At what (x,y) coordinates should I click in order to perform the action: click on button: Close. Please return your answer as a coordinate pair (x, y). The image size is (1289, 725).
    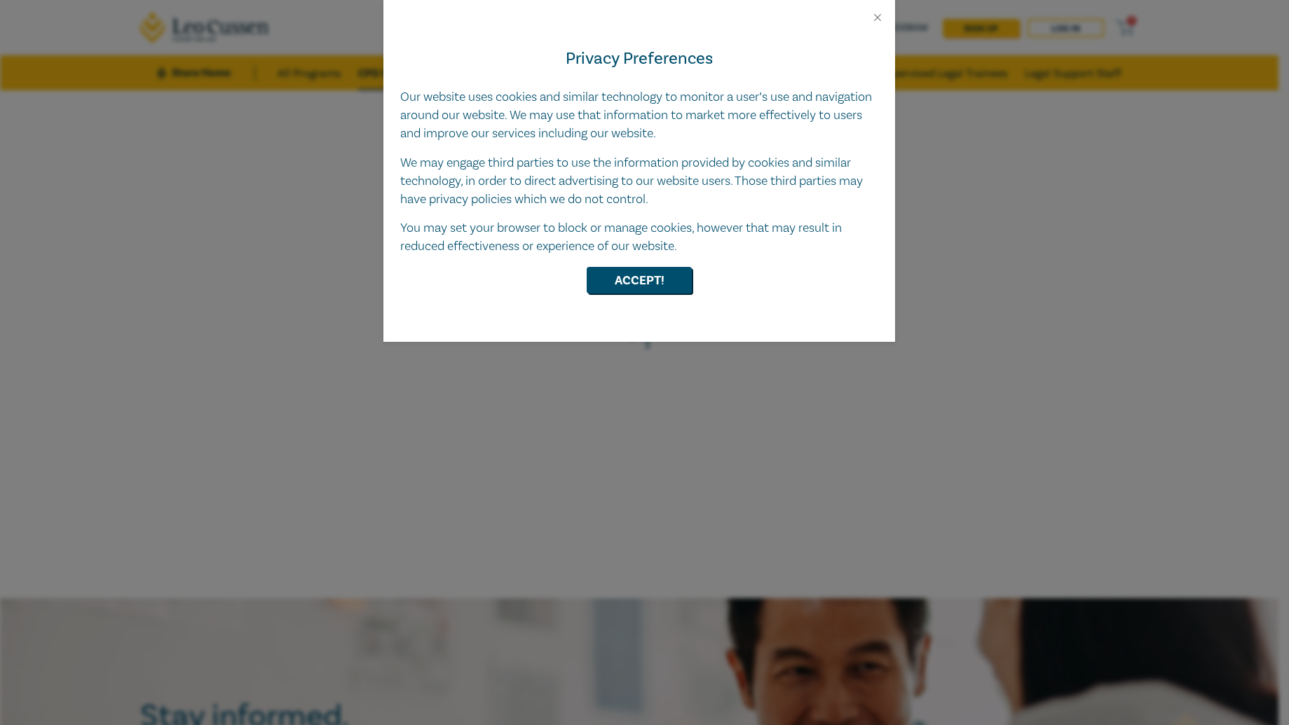
    Looking at the image, I should click on (878, 18).